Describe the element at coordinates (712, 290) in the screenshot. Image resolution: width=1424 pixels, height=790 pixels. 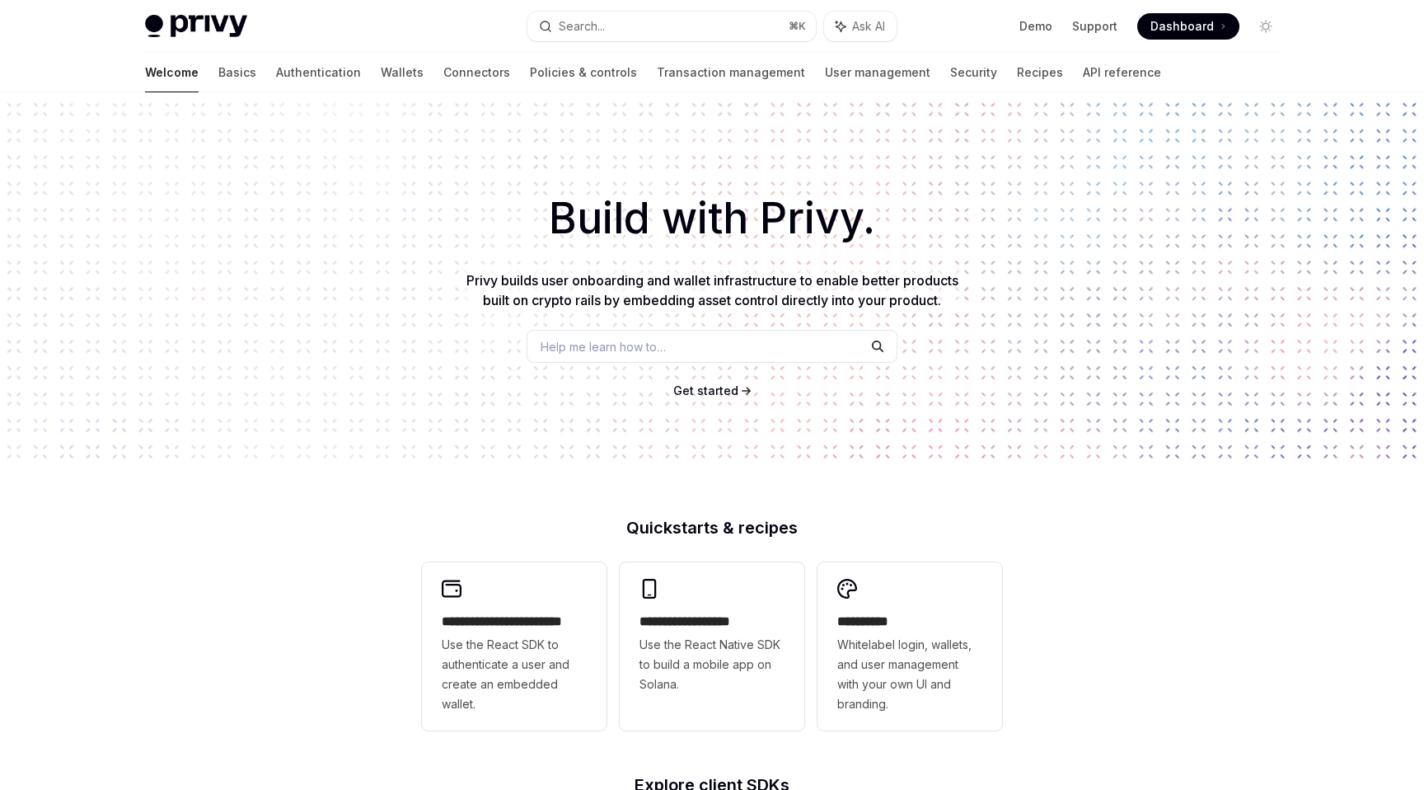
I see `span: Privy builds user onboarding and wallet infrastructure to enable better products built on crypto ...` at that location.